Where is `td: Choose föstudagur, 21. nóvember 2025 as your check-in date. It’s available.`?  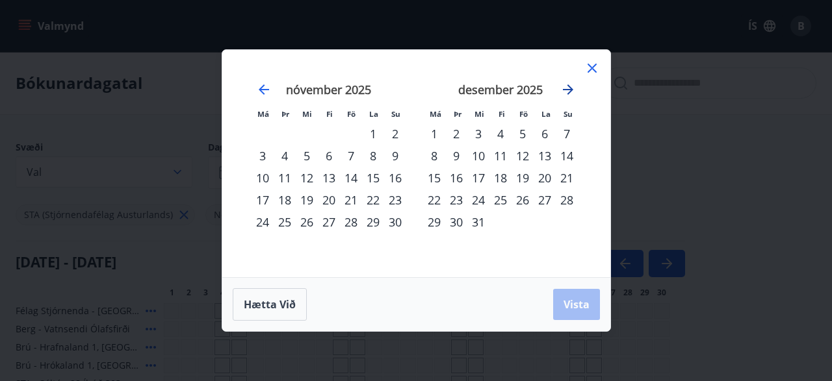 td: Choose föstudagur, 21. nóvember 2025 as your check-in date. It’s available. is located at coordinates (351, 200).